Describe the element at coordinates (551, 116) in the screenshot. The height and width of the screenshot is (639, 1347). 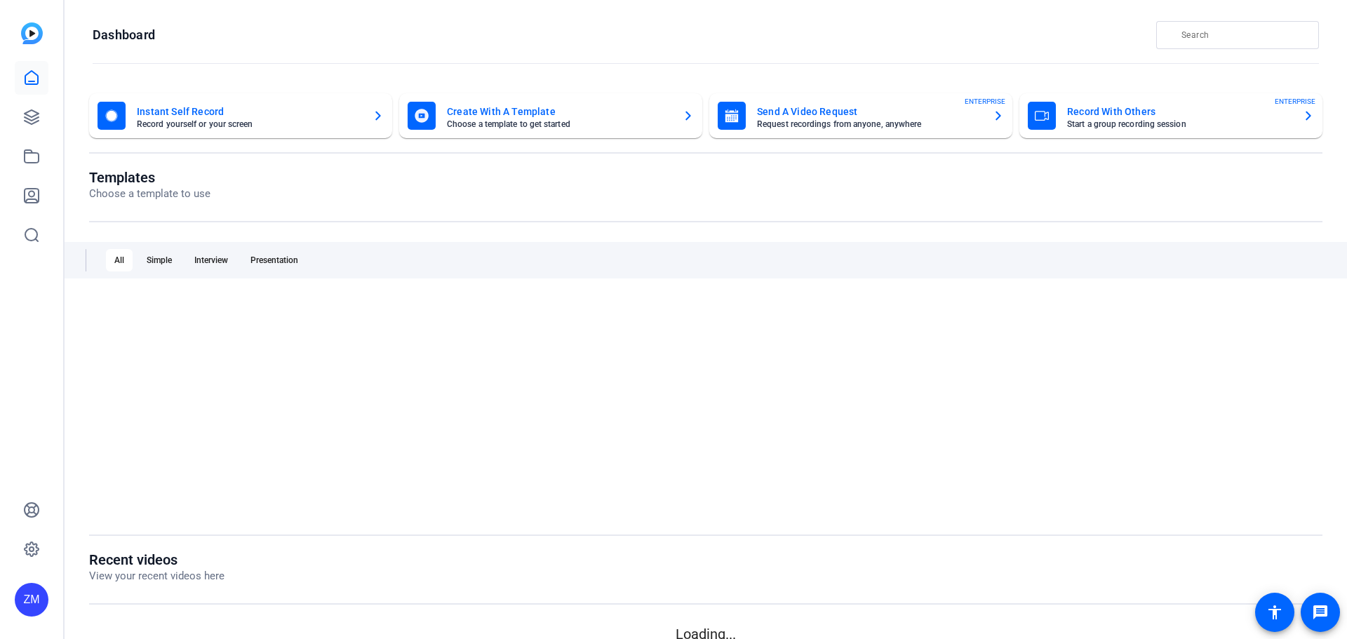
I see `button: Create With A TemplateChoose a template to get started` at that location.